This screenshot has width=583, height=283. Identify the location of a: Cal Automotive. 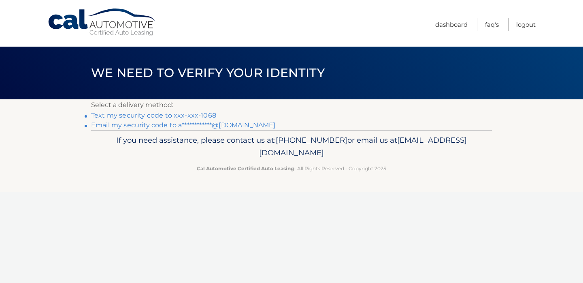
(102, 22).